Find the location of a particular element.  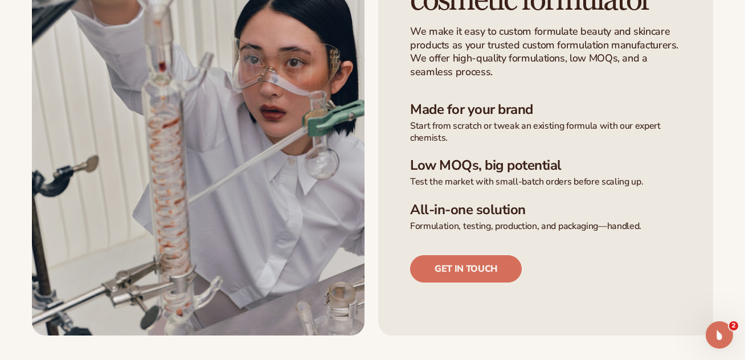

span: 2 is located at coordinates (733, 326).